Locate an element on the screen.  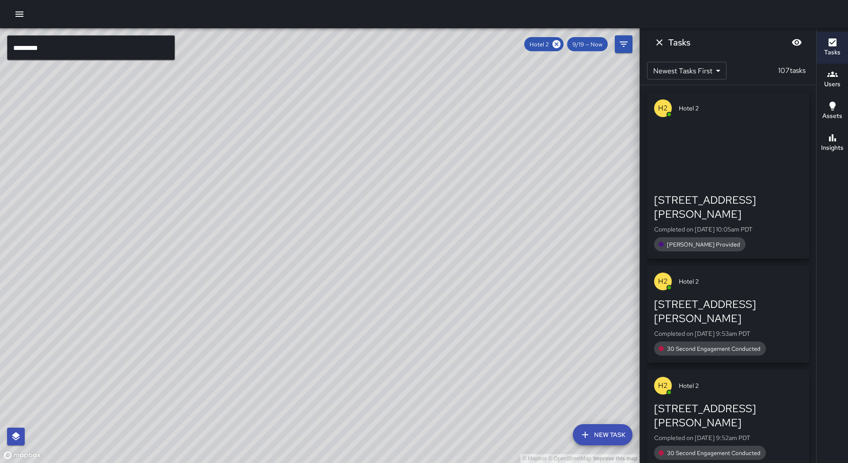
button: New Task is located at coordinates (602, 434).